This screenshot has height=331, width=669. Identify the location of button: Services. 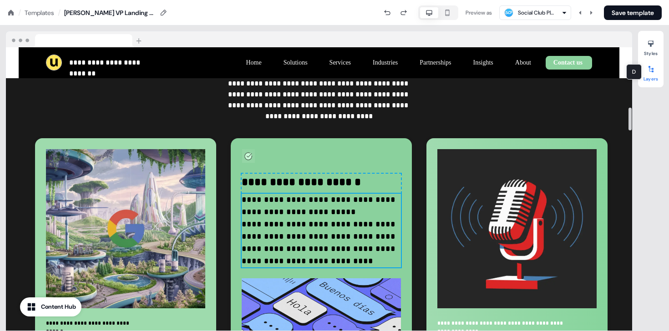
(340, 63).